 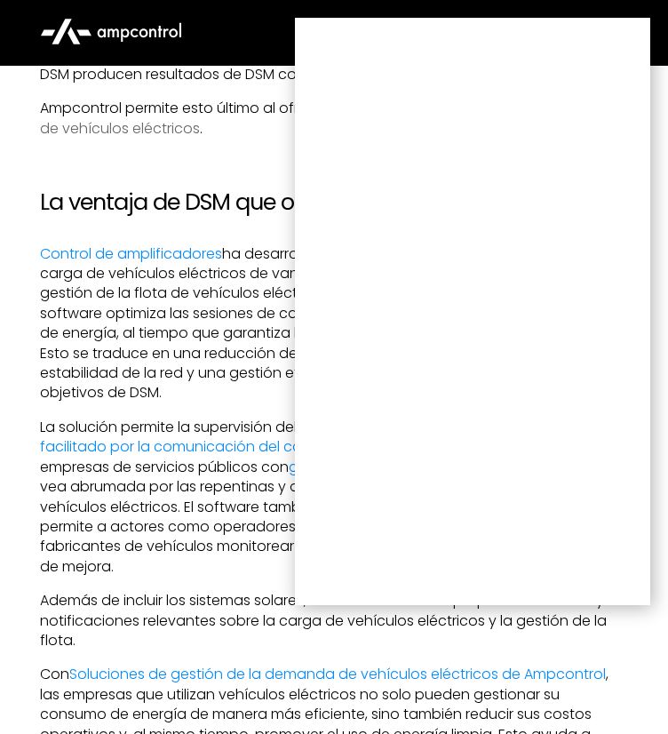 What do you see at coordinates (334, 118) in the screenshot?
I see `p: Ampcontrol permite esto último al ofrecer una .` at bounding box center [334, 118].